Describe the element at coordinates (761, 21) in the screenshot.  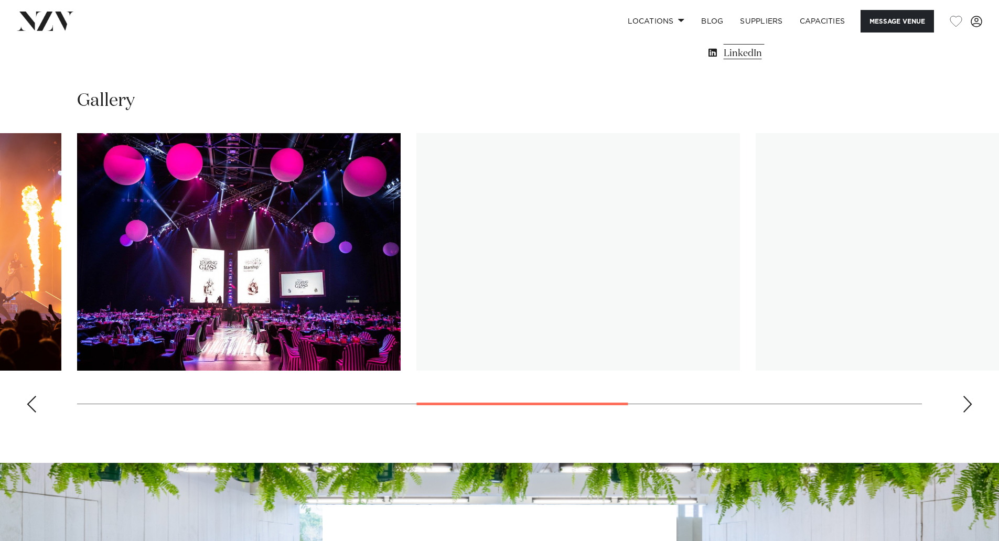
I see `a: SUPPLIERS` at that location.